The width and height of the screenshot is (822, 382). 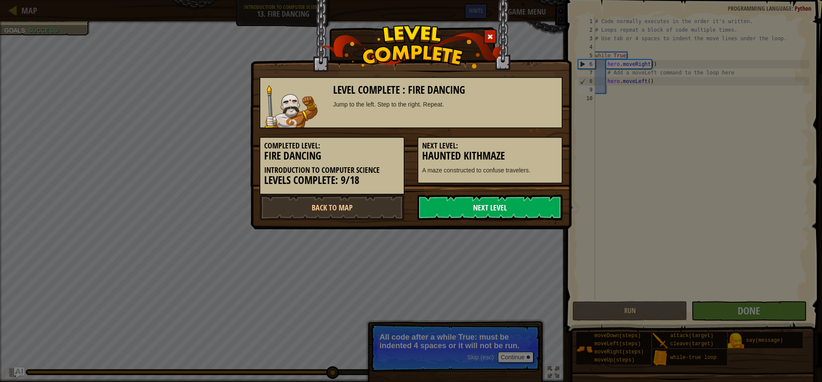 I want to click on a: Back to Map, so click(x=332, y=208).